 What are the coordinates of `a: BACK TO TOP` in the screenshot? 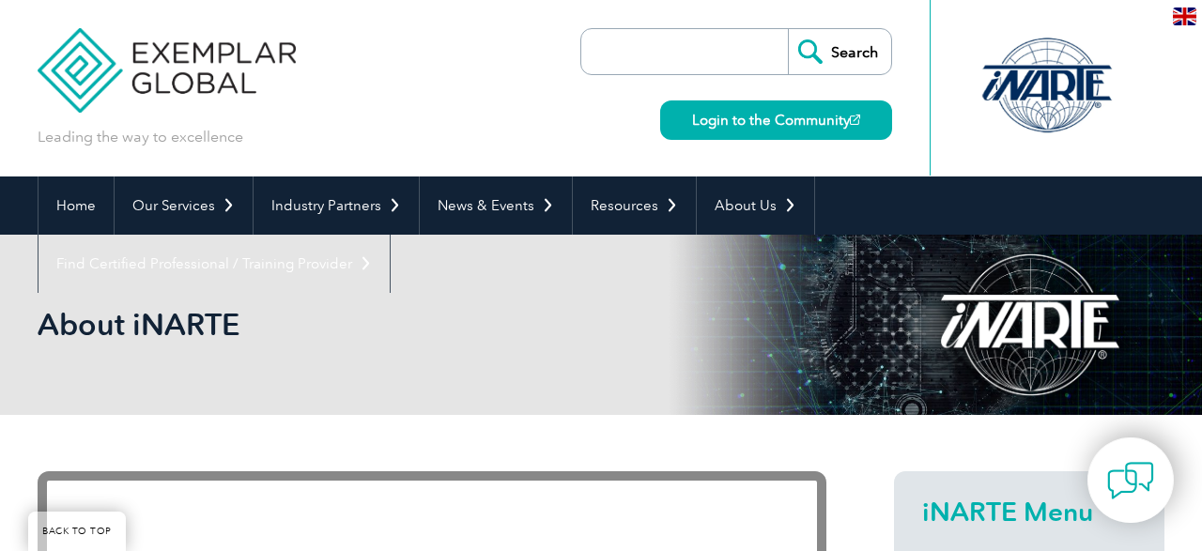 It's located at (77, 531).